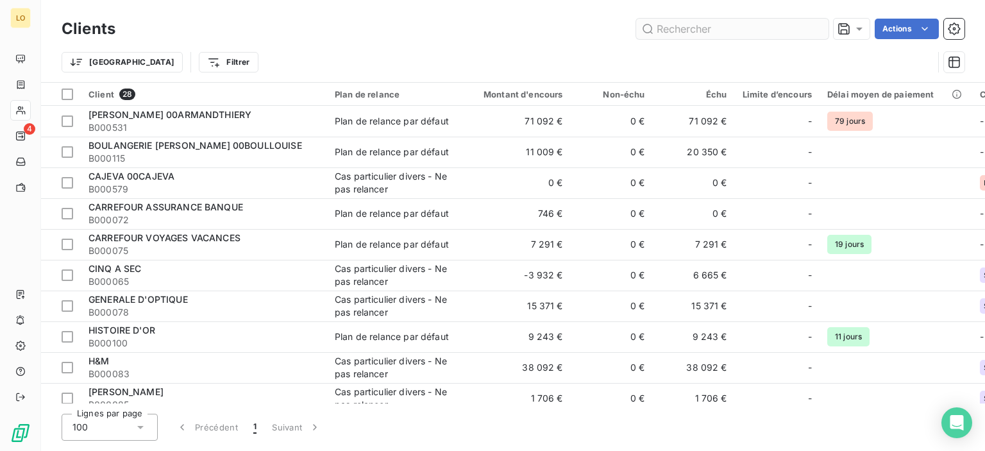 This screenshot has height=451, width=985. What do you see at coordinates (164, 237) in the screenshot?
I see `span: CARREFOUR VOYAGES VACANCES` at bounding box center [164, 237].